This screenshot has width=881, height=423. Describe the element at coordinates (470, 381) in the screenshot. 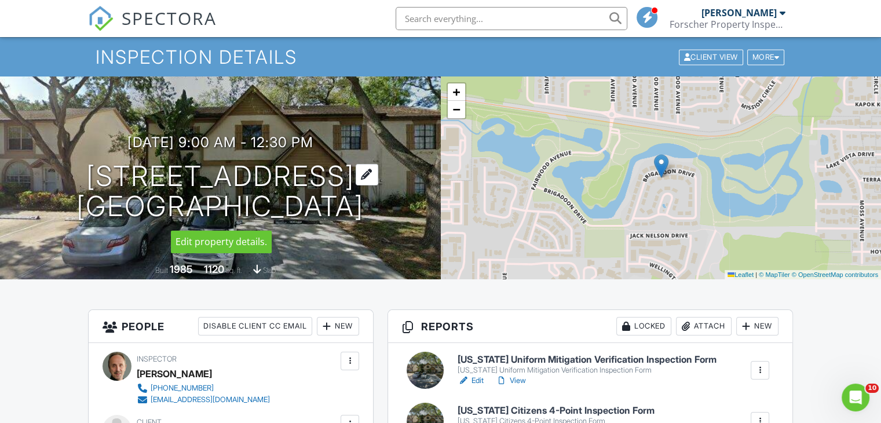

I see `a: Edit` at that location.